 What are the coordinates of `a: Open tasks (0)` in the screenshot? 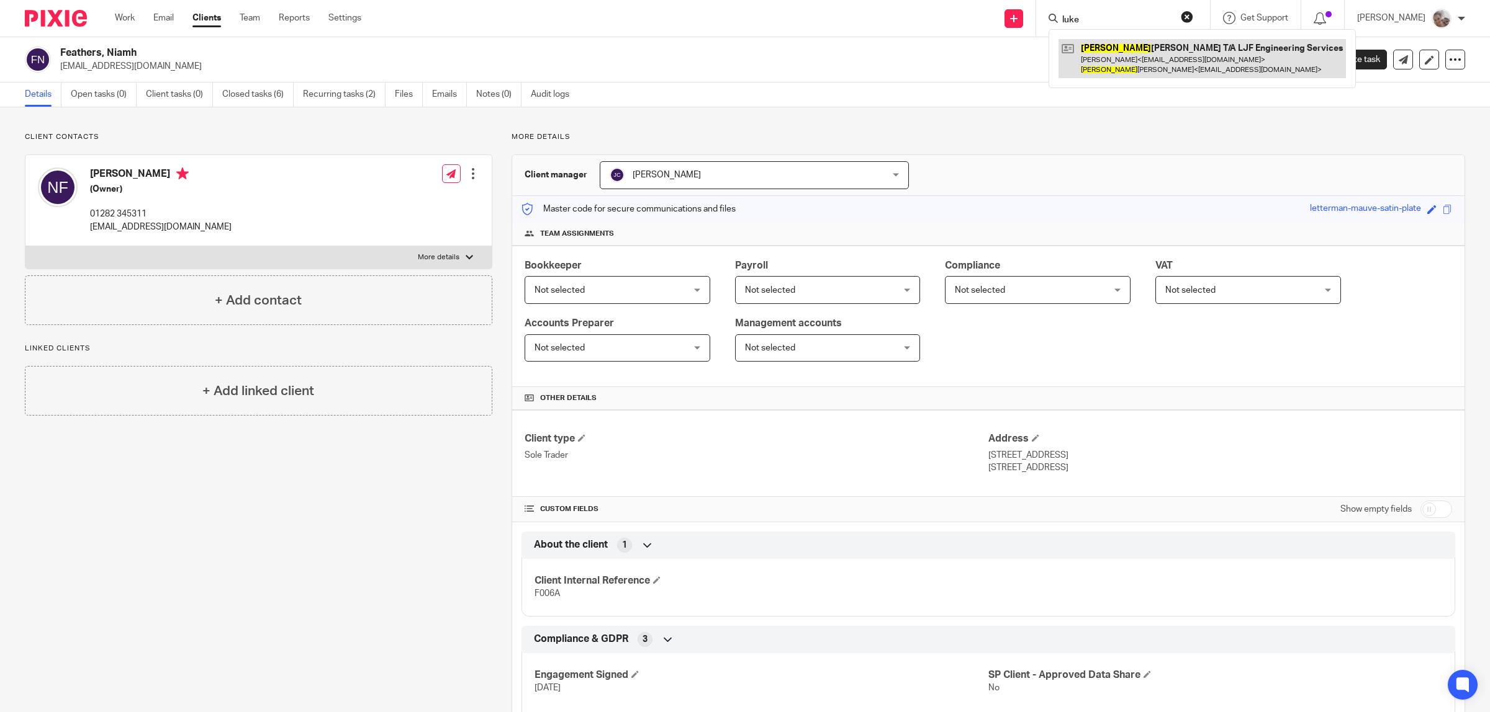 It's located at (104, 94).